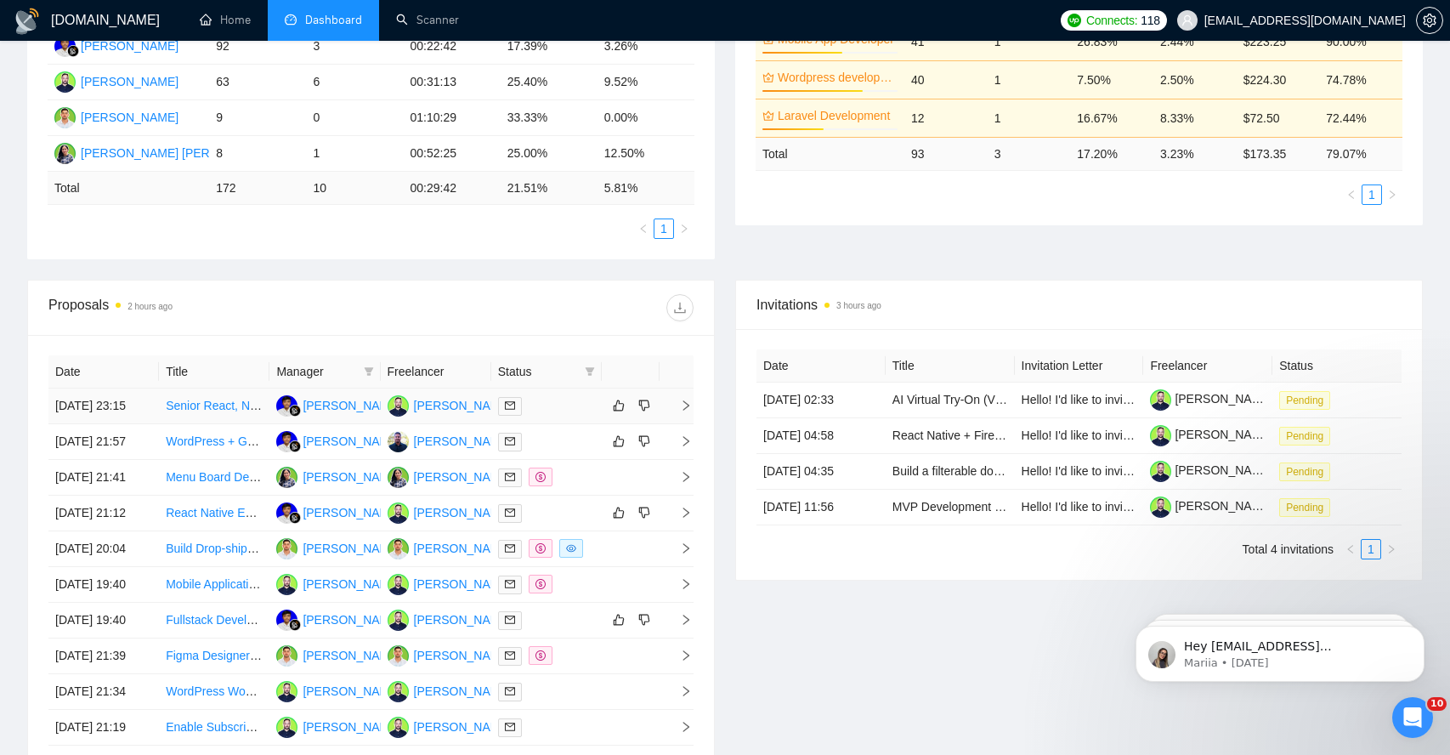 Image resolution: width=1450 pixels, height=755 pixels. What do you see at coordinates (538, 371) in the screenshot?
I see `span: Status` at bounding box center [538, 371].